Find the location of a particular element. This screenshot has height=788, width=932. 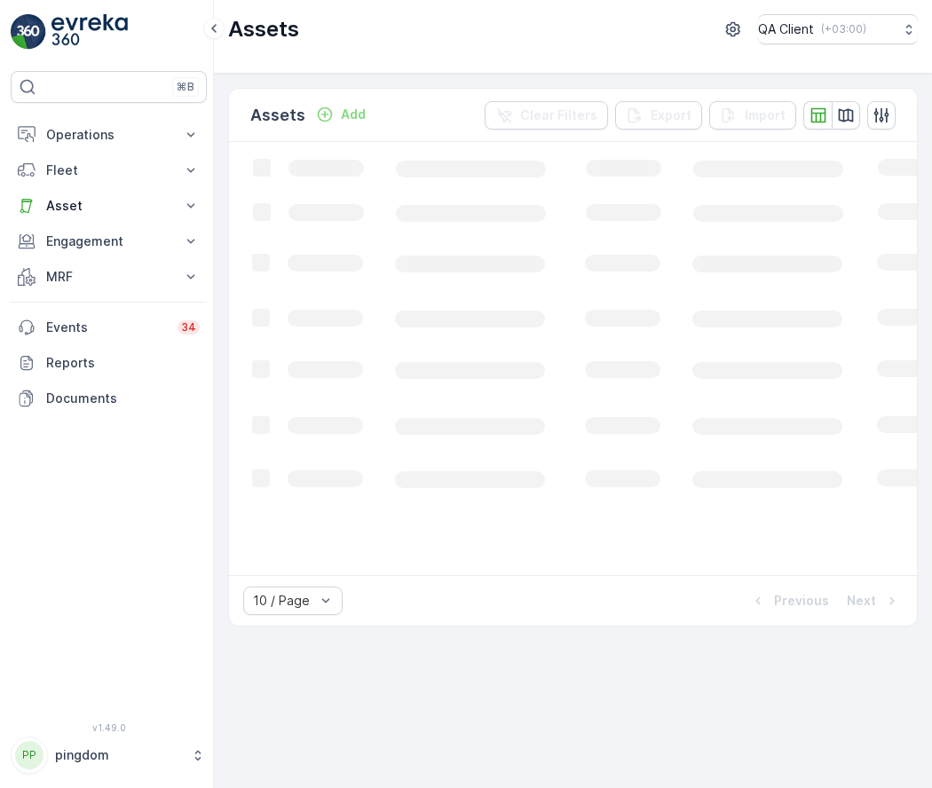

p: ⌘B is located at coordinates (186, 87).